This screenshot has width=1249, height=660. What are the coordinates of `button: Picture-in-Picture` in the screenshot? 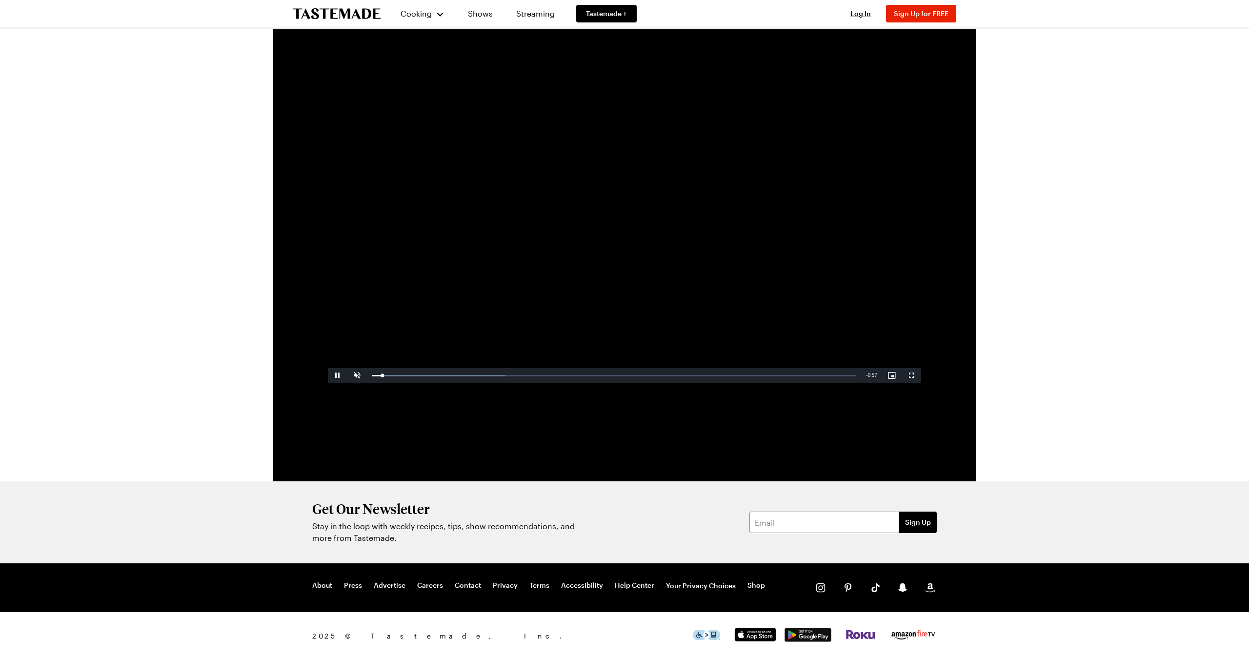 It's located at (892, 375).